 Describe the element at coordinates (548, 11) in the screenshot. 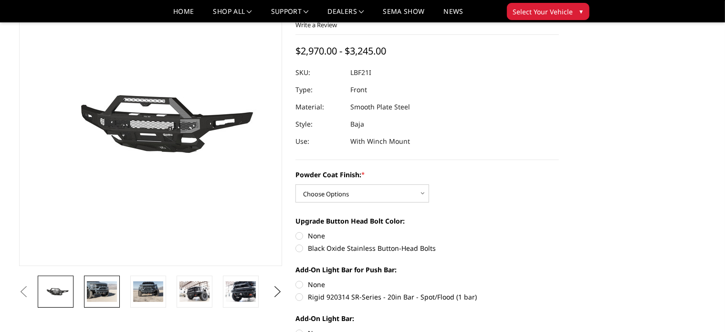

I see `button: Select Your Vehicle` at that location.